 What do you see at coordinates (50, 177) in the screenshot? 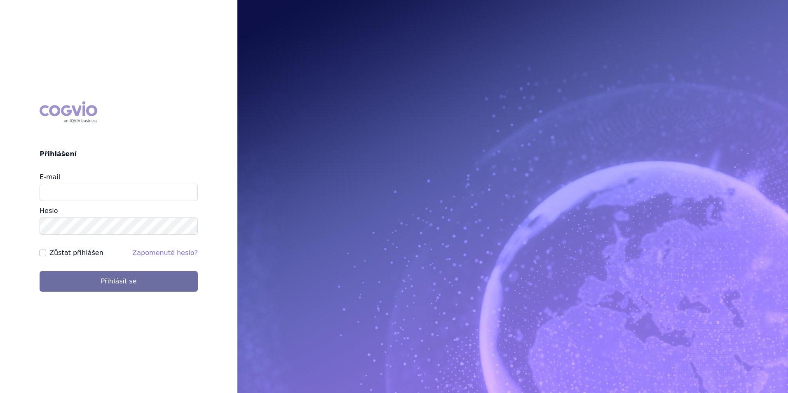
I see `label: E-mail` at bounding box center [50, 177].